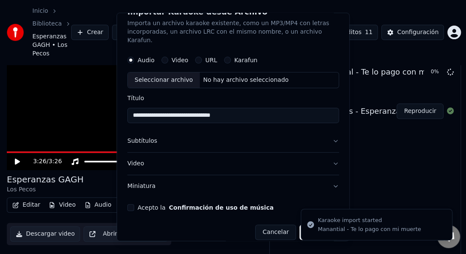 The width and height of the screenshot is (466, 254). I want to click on label: Acepto la, so click(205, 207).